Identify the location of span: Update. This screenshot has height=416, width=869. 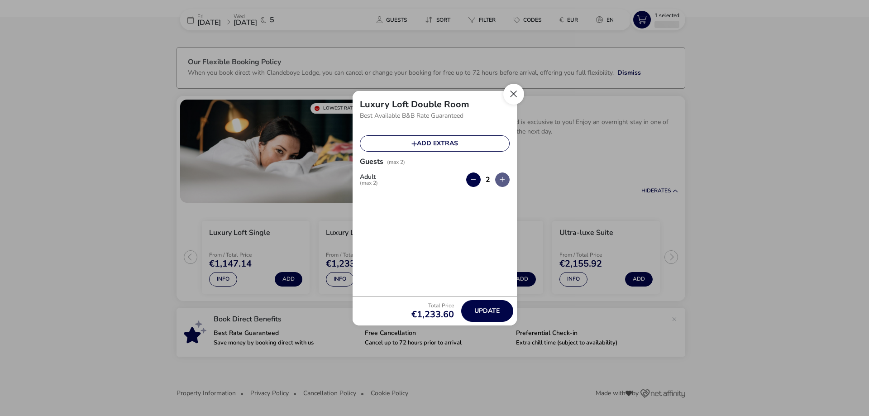
(487, 311).